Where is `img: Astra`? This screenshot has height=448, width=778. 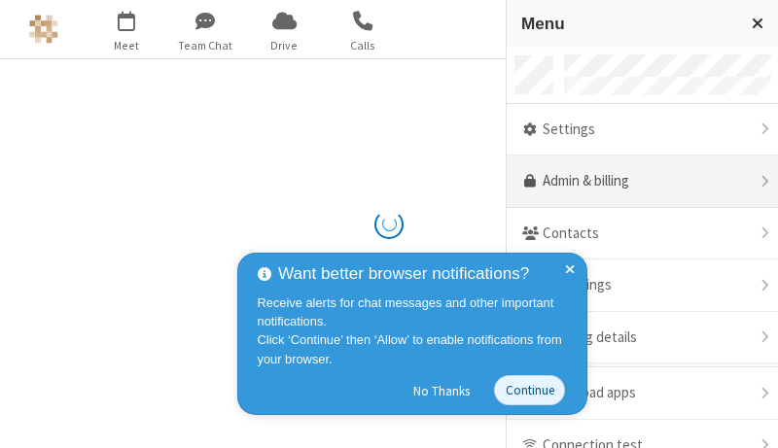
img: Astra is located at coordinates (44, 29).